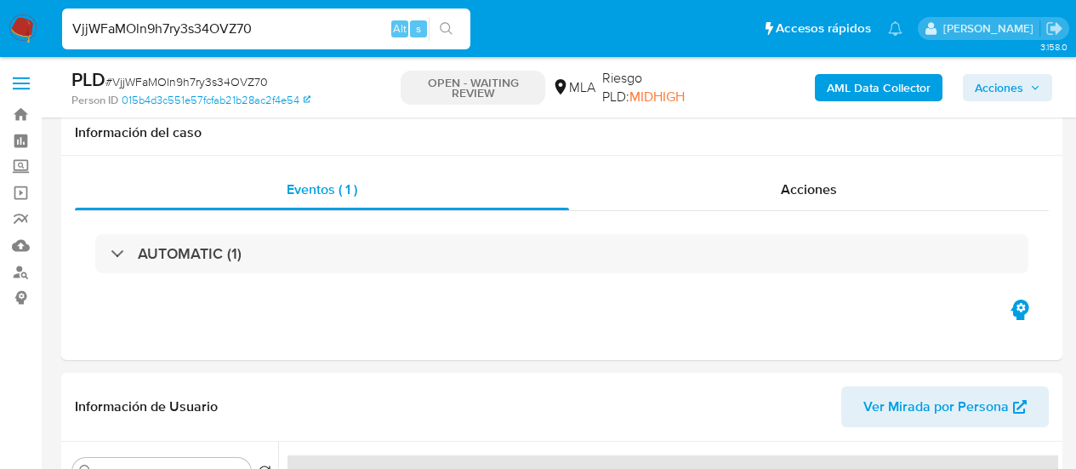  What do you see at coordinates (562, 254) in the screenshot?
I see `div: AUTOMATIC (1)` at bounding box center [562, 254].